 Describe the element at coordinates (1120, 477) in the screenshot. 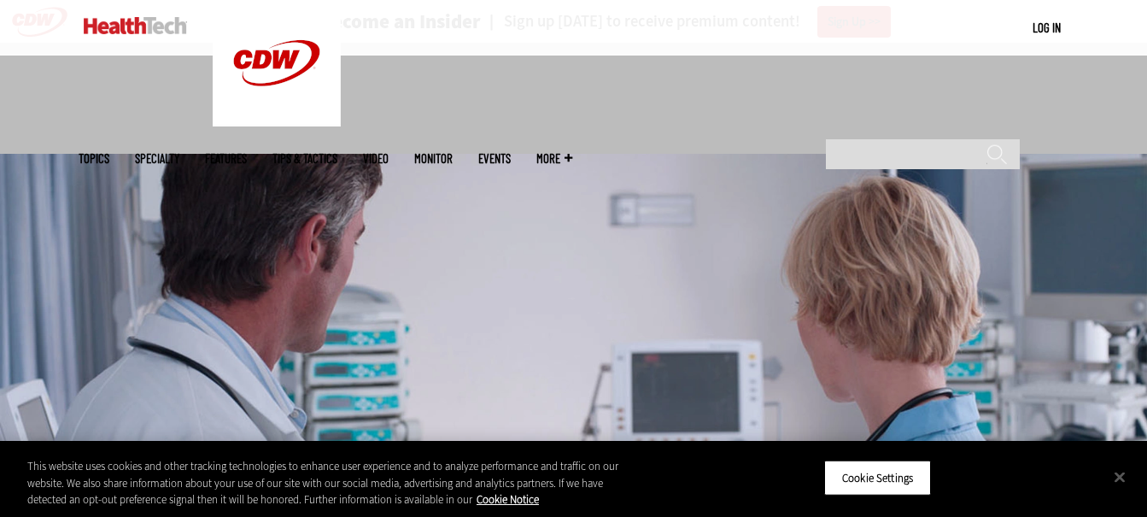

I see `button: Close` at that location.